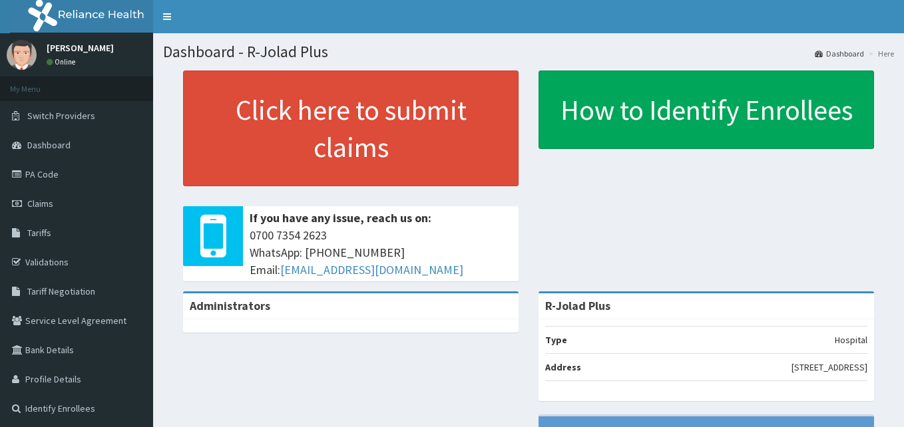  Describe the element at coordinates (879, 53) in the screenshot. I see `li: Here` at that location.